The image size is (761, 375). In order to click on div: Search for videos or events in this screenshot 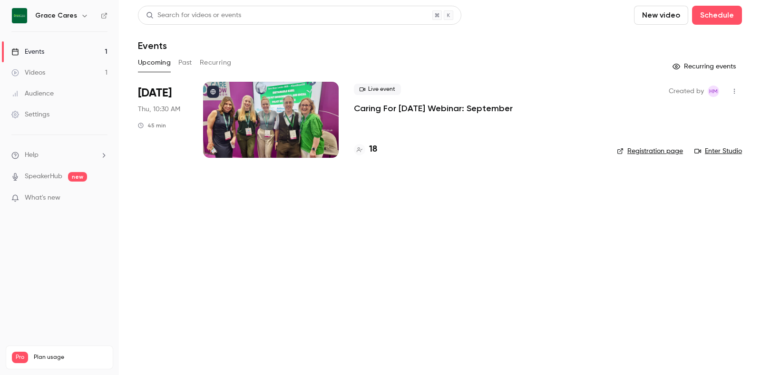, I will do `click(194, 15)`.